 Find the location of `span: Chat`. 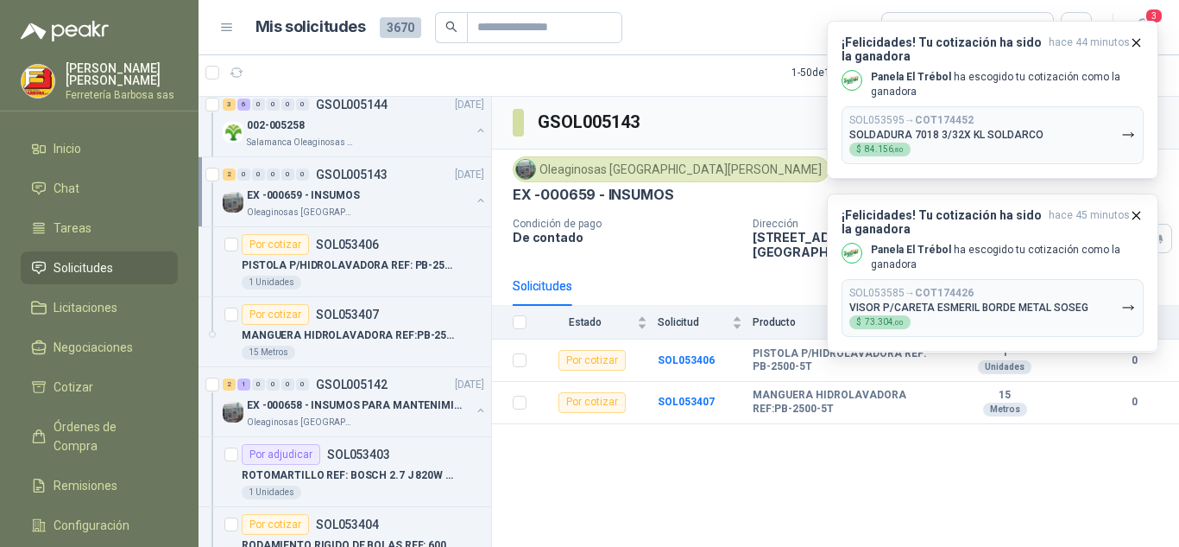

span: Chat is located at coordinates (66, 188).